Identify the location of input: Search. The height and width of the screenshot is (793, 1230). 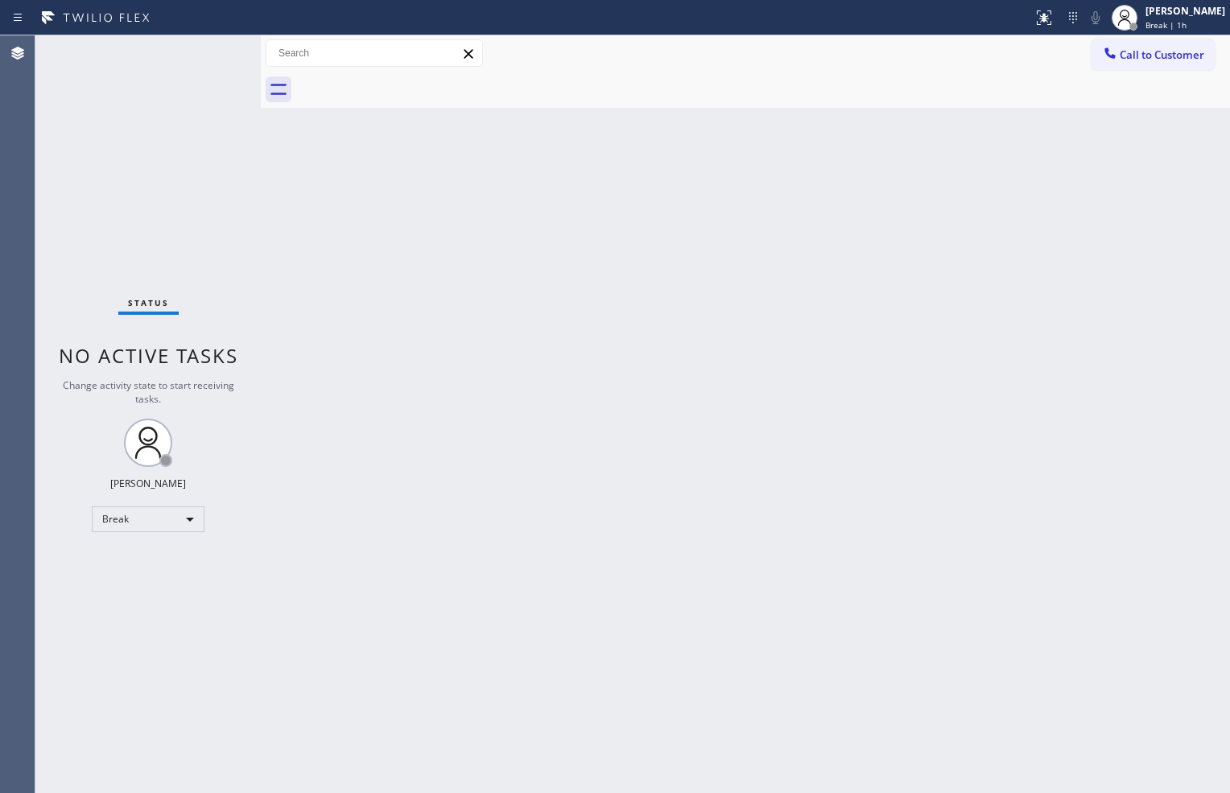
(374, 53).